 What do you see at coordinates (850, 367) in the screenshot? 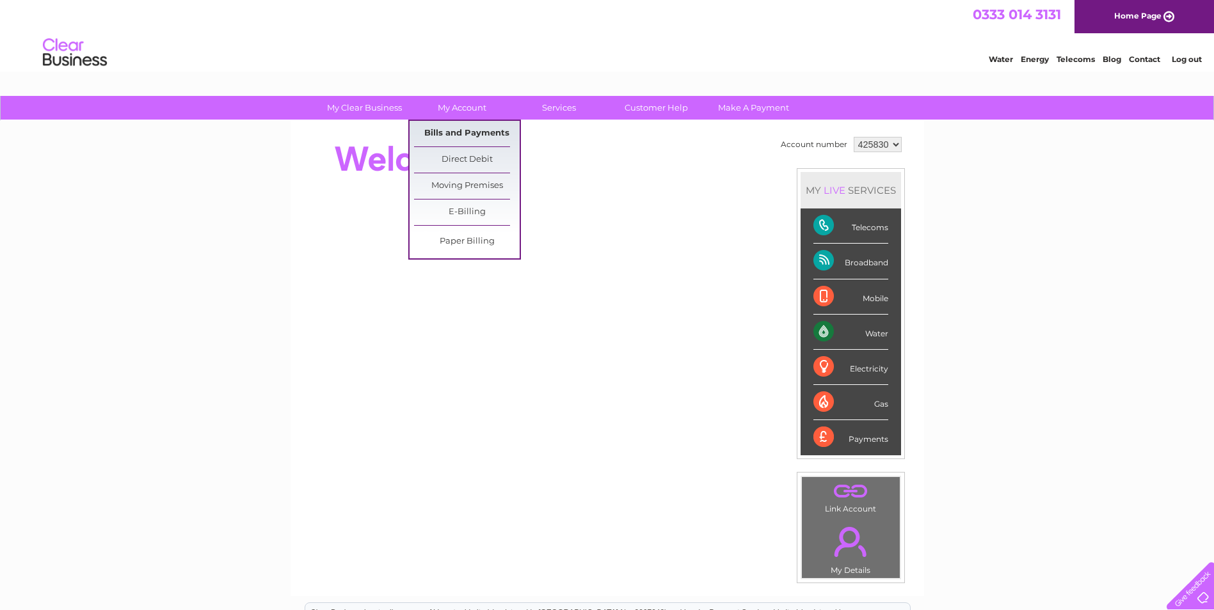
I see `div: Electricity` at bounding box center [850, 367].